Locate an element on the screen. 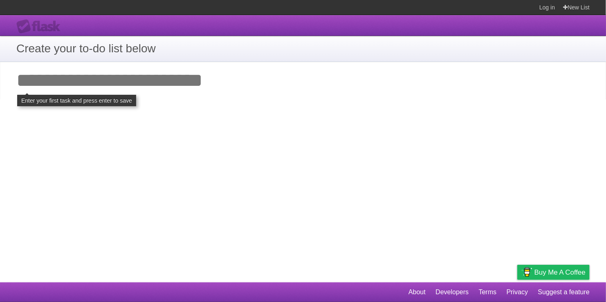  a: About is located at coordinates (417, 292).